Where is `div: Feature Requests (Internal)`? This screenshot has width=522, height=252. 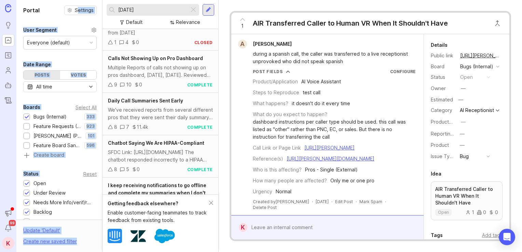
div: Feature Requests (Internal) is located at coordinates (57, 126).